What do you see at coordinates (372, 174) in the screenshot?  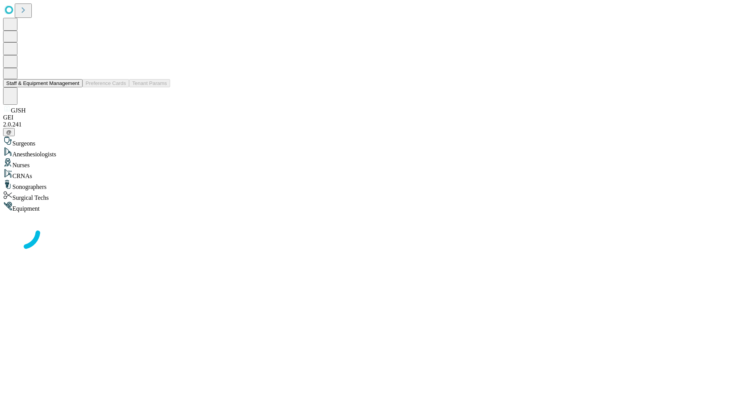 I see `div: CRNAs` at bounding box center [372, 174].